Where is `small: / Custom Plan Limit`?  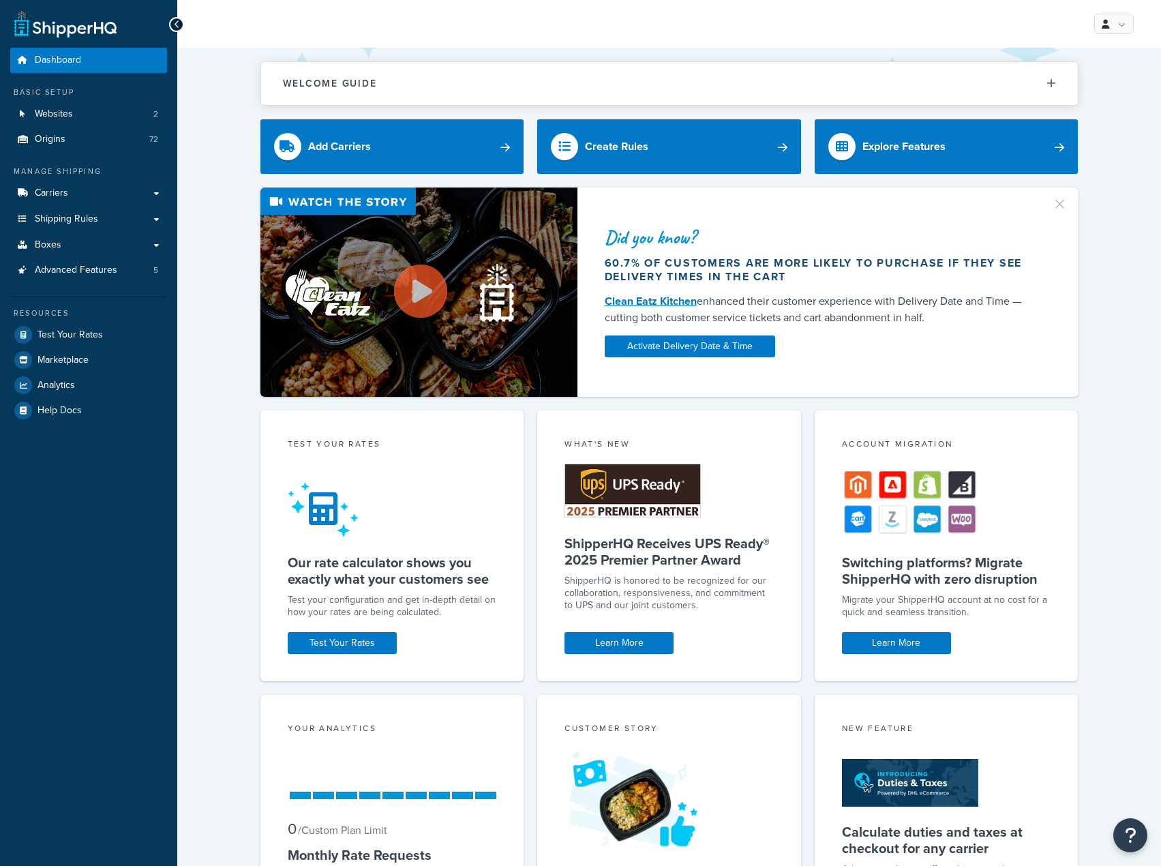
small: / Custom Plan Limit is located at coordinates (342, 829).